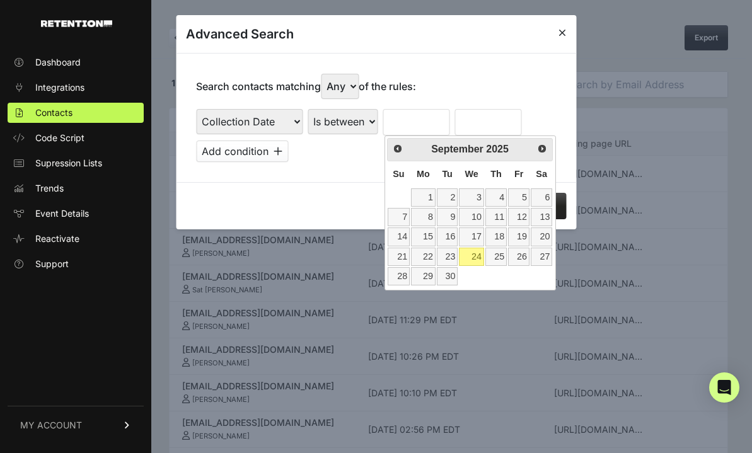  I want to click on span: Wednesday, so click(472, 174).